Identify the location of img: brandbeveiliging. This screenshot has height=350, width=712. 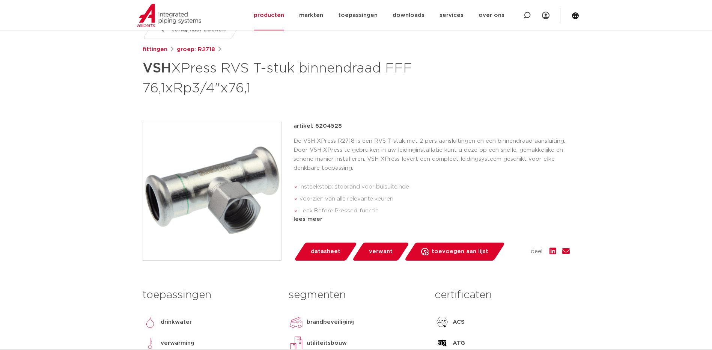
(296, 322).